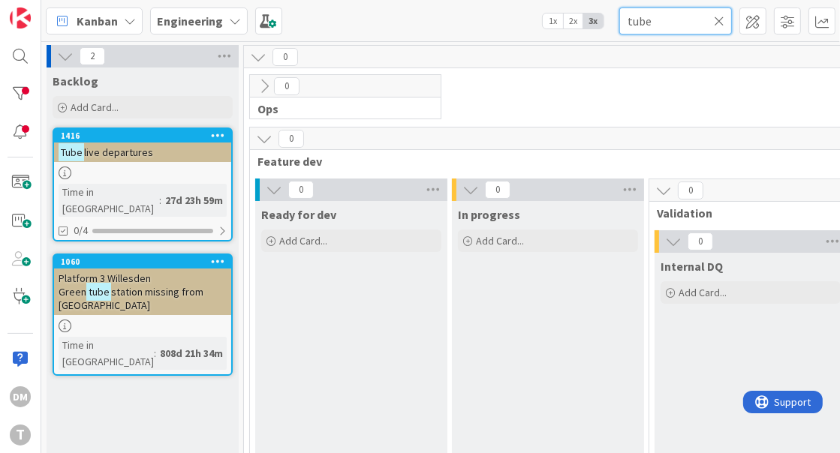  What do you see at coordinates (98, 291) in the screenshot?
I see `mark: tube` at bounding box center [98, 291].